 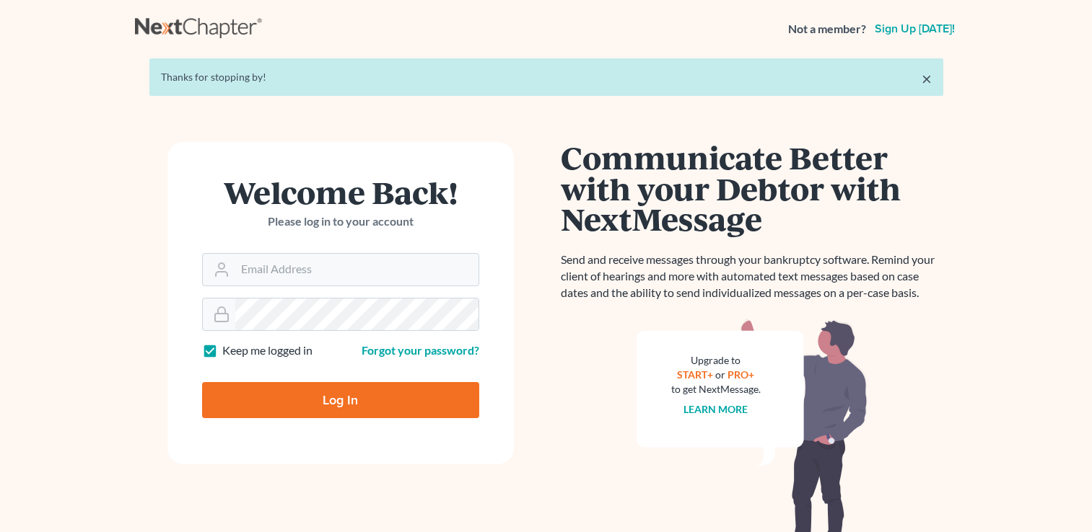 What do you see at coordinates (546, 77) in the screenshot?
I see `div: Thanks for stopping by!` at bounding box center [546, 77].